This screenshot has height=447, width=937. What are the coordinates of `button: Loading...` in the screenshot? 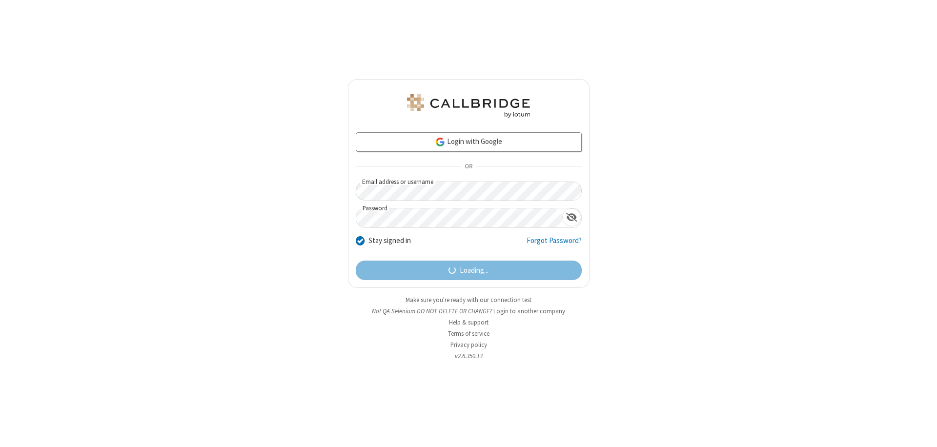 It's located at (469, 270).